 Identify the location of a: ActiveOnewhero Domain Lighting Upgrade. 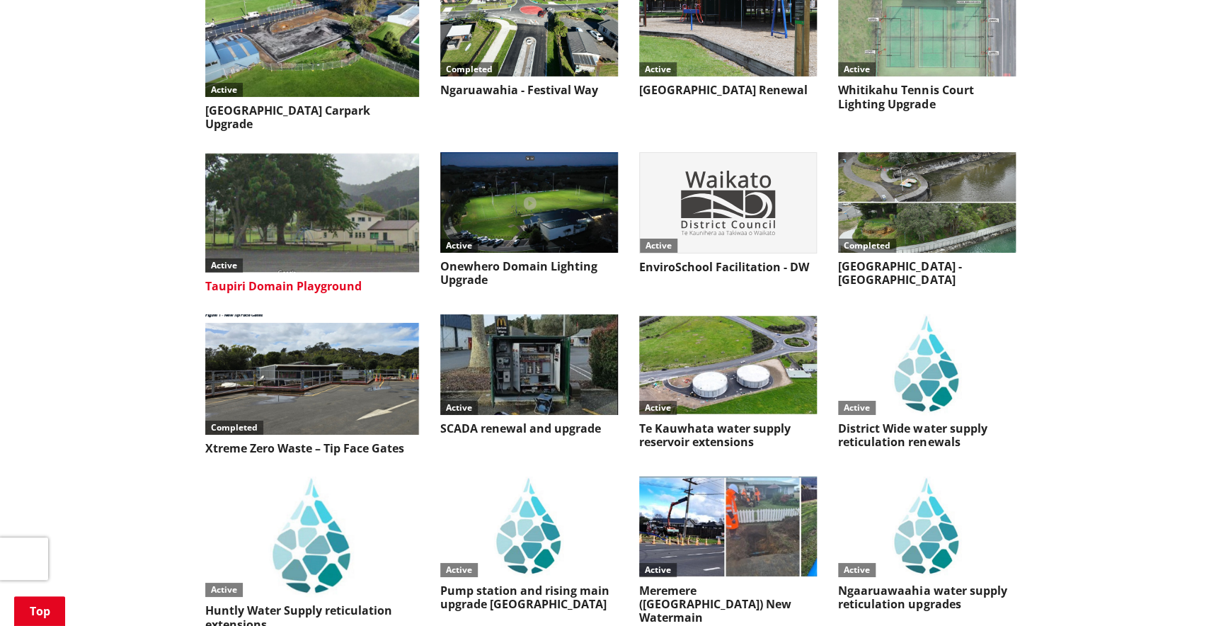
(529, 219).